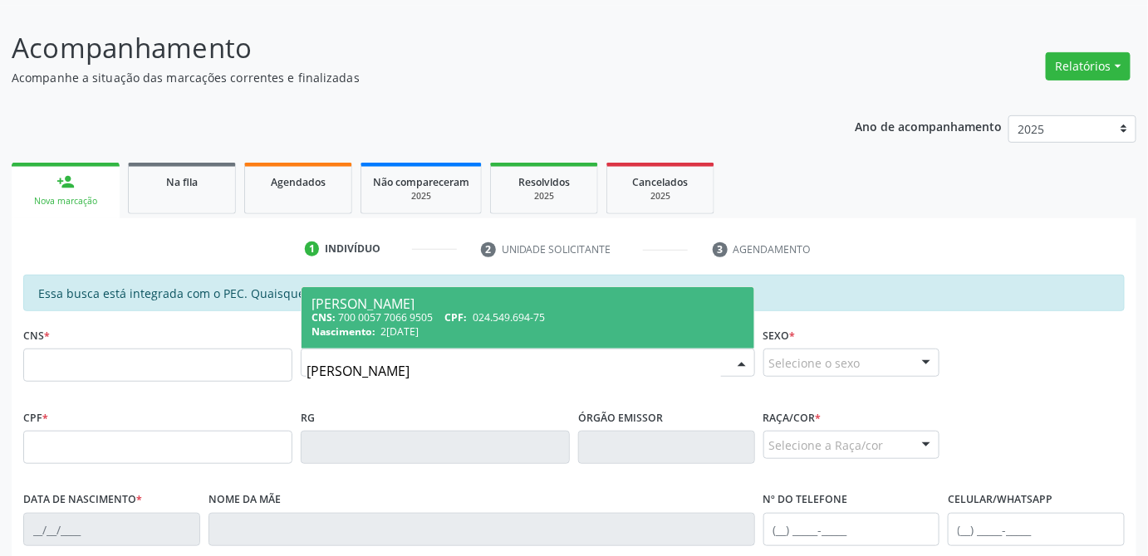 Image resolution: width=1148 pixels, height=556 pixels. Describe the element at coordinates (298, 182) in the screenshot. I see `span: Agendados` at that location.